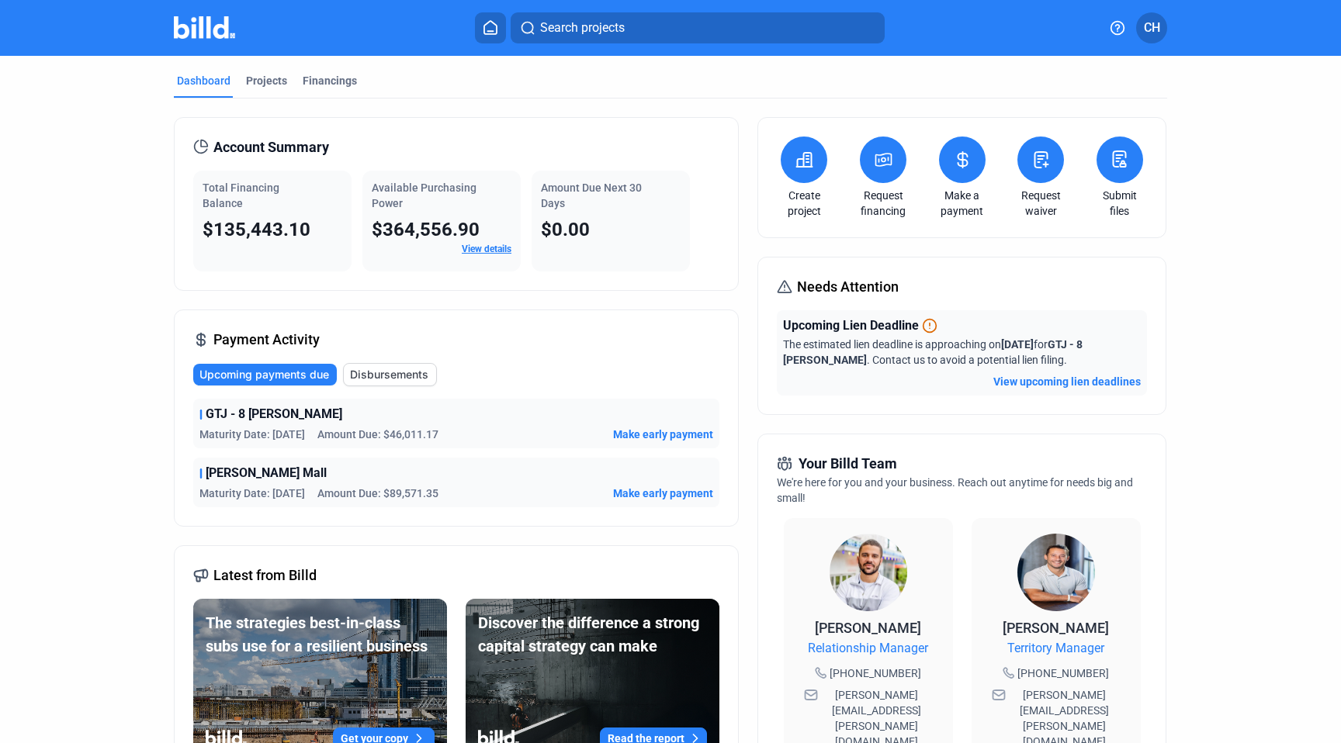 The image size is (1341, 743). What do you see at coordinates (883, 203) in the screenshot?
I see `a: Request financing` at bounding box center [883, 203].